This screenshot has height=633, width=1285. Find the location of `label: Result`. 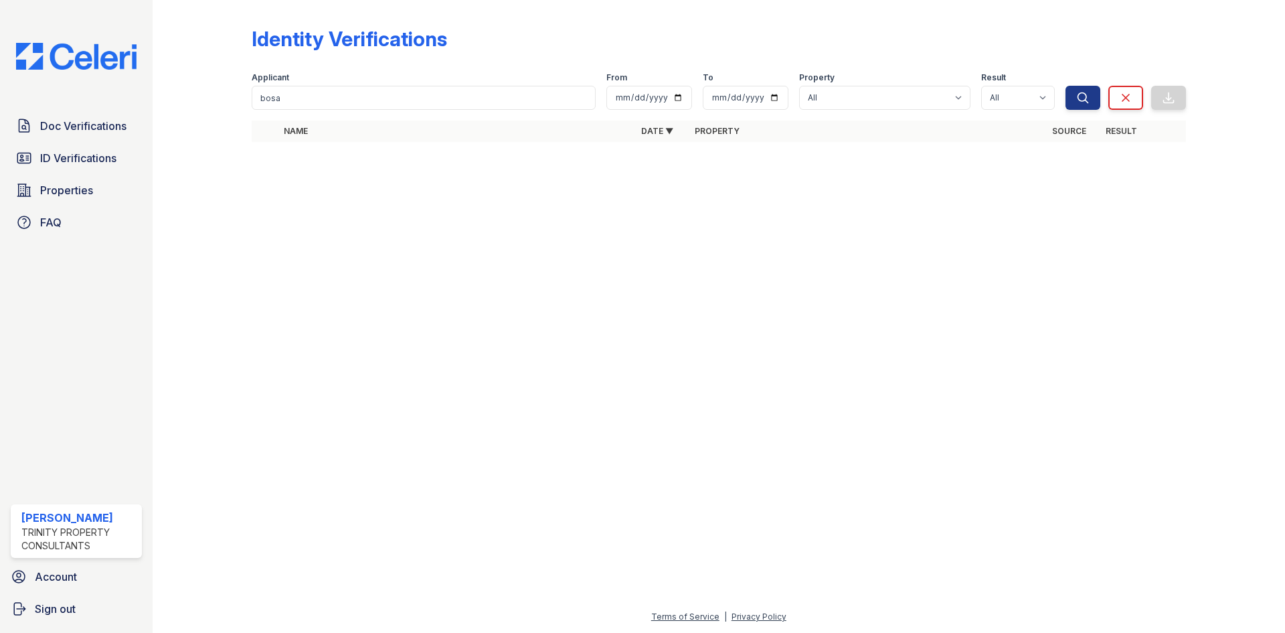

label: Result is located at coordinates (993, 78).